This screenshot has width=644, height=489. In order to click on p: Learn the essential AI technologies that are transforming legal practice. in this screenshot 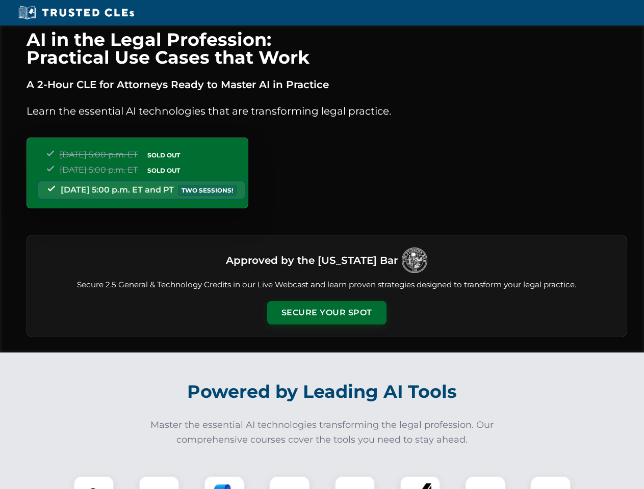, I will do `click(327, 111)`.